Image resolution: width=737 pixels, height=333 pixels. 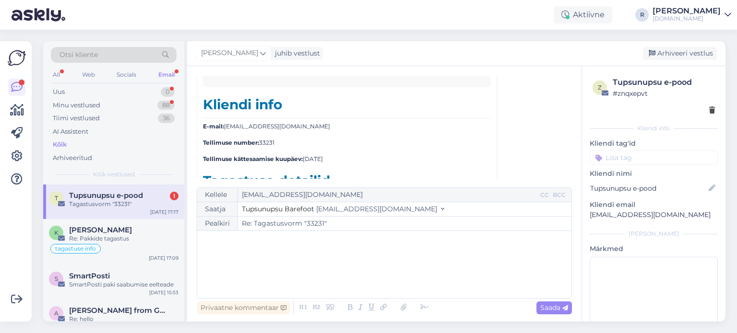 I want to click on div: 88, so click(x=166, y=106).